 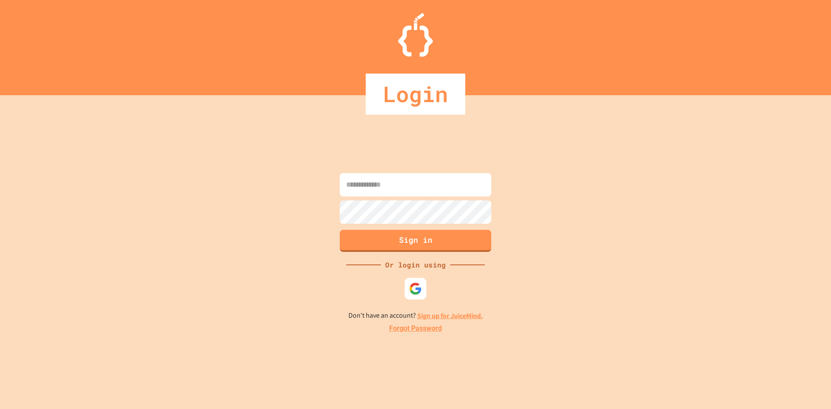 What do you see at coordinates (450, 315) in the screenshot?
I see `a: Sign up for JuiceMind.` at bounding box center [450, 315].